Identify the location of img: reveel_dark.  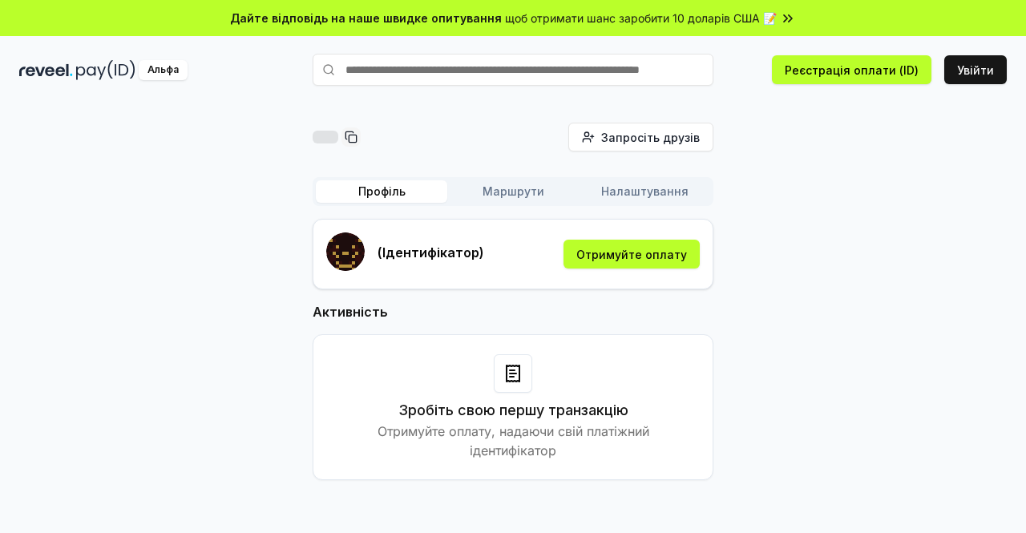
(46, 70).